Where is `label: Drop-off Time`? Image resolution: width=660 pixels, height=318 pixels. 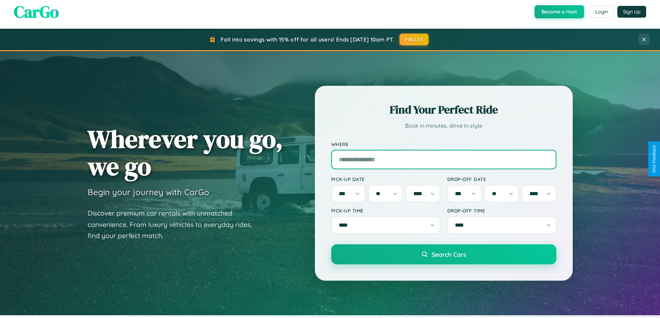 label: Drop-off Time is located at coordinates (502, 211).